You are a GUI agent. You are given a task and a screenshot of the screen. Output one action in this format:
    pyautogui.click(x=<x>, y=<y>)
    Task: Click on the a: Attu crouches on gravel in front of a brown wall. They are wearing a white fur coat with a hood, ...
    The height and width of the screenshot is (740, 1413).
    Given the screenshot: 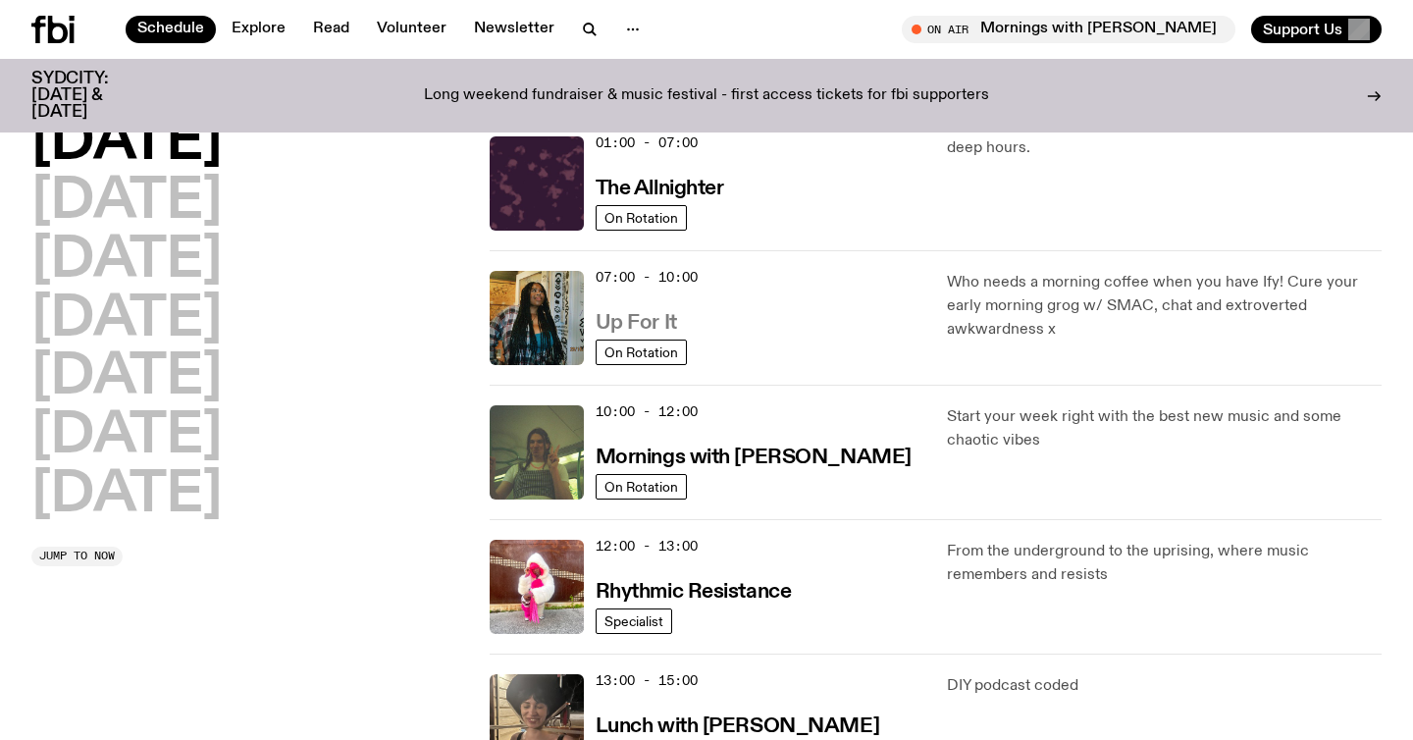 What is the action you would take?
    pyautogui.click(x=537, y=587)
    